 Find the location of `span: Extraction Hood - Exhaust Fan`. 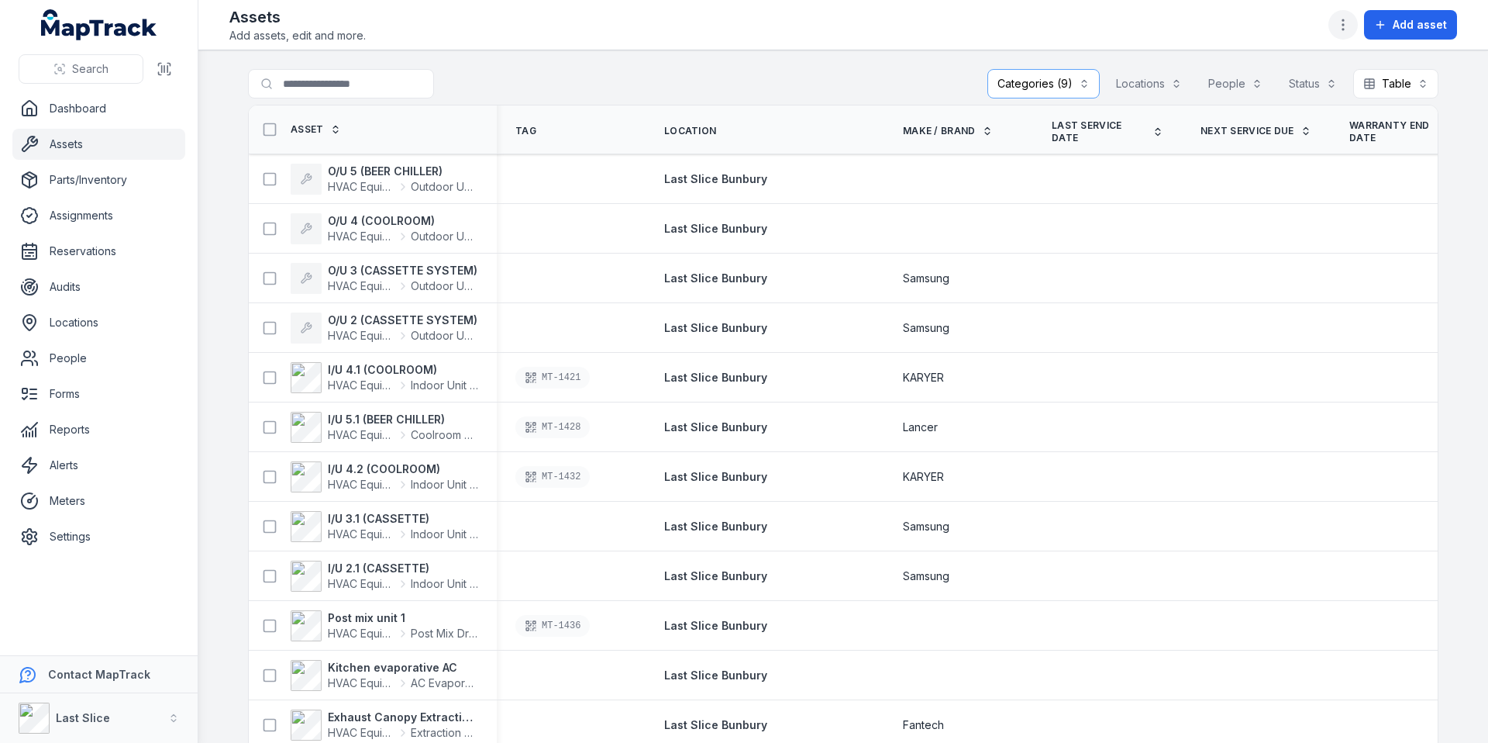

span: Extraction Hood - Exhaust Fan is located at coordinates (444, 733).